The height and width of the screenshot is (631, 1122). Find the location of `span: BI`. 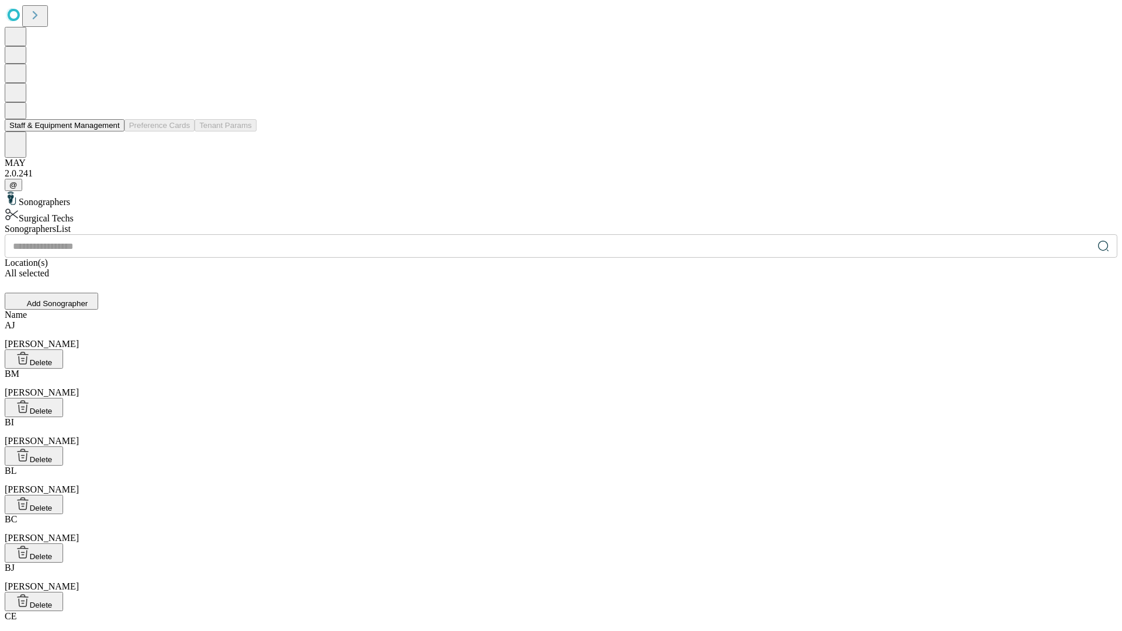

span: BI is located at coordinates (9, 422).